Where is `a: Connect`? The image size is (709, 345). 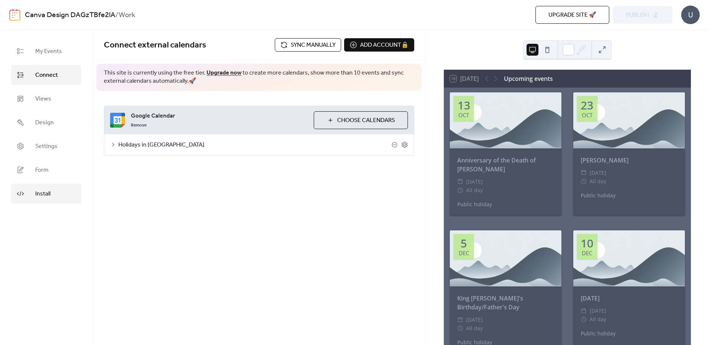
a: Connect is located at coordinates (46, 75).